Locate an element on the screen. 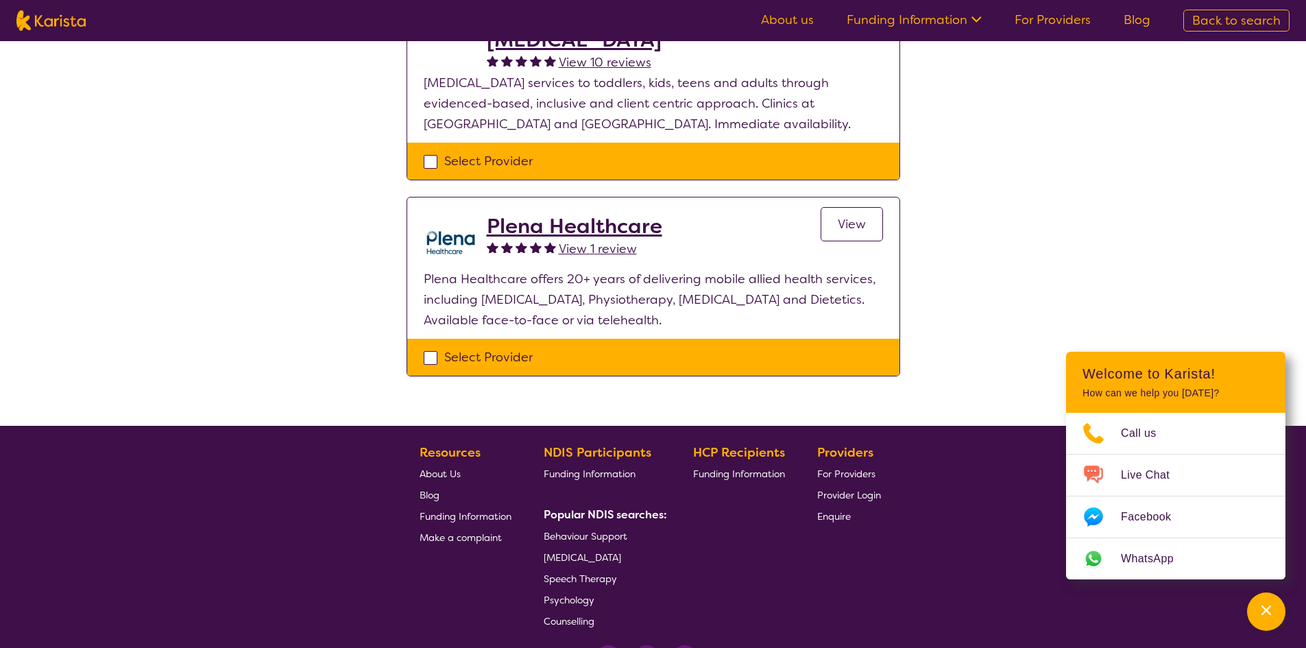 The height and width of the screenshot is (648, 1306). a: View 1 review is located at coordinates (598, 249).